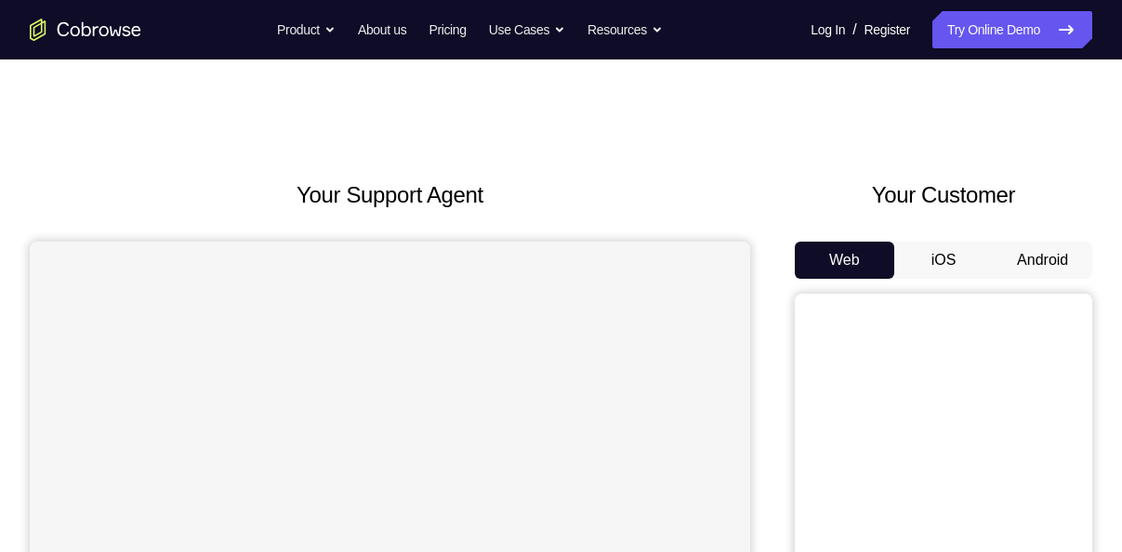 Image resolution: width=1122 pixels, height=552 pixels. What do you see at coordinates (625, 30) in the screenshot?
I see `button: Resources` at bounding box center [625, 30].